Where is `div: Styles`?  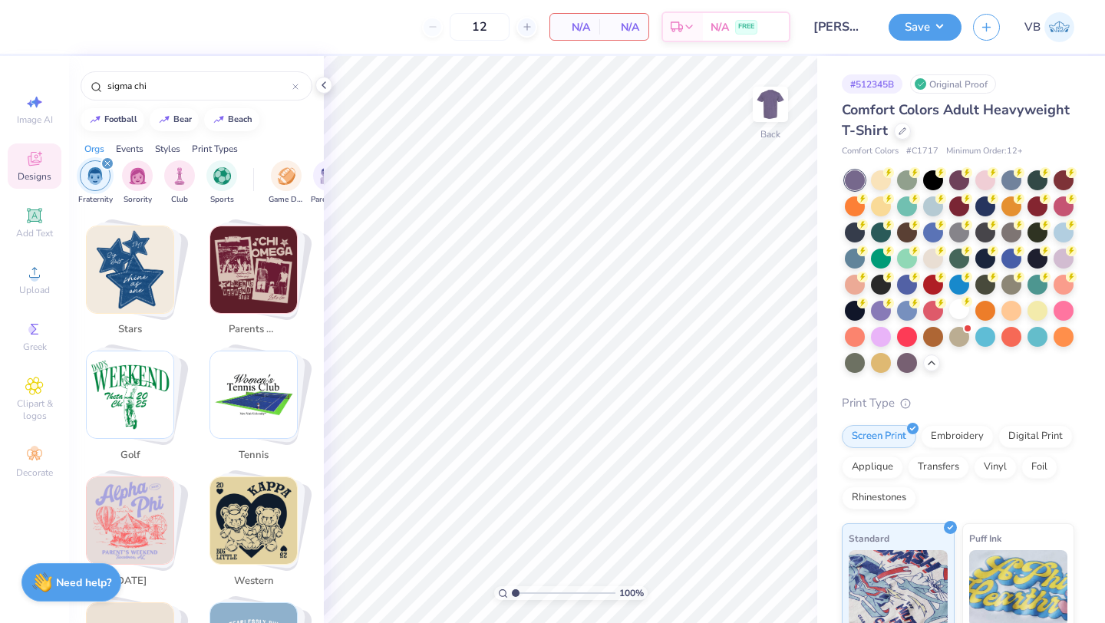
div: Styles is located at coordinates (167, 149).